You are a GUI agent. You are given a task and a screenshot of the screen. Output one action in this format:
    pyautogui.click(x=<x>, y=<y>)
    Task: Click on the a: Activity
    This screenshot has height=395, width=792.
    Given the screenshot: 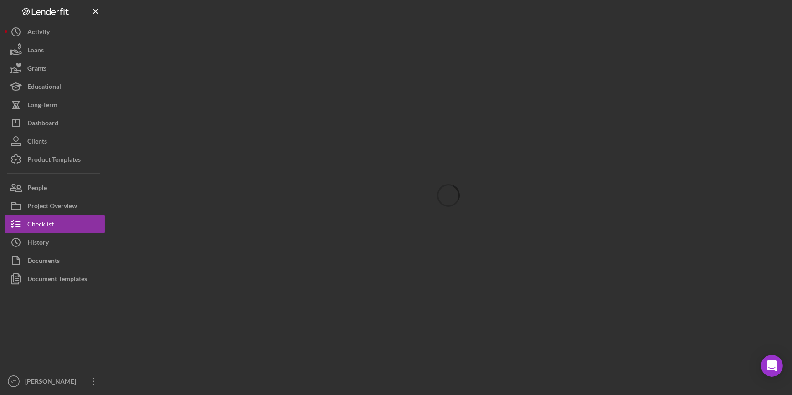 What is the action you would take?
    pyautogui.click(x=55, y=32)
    